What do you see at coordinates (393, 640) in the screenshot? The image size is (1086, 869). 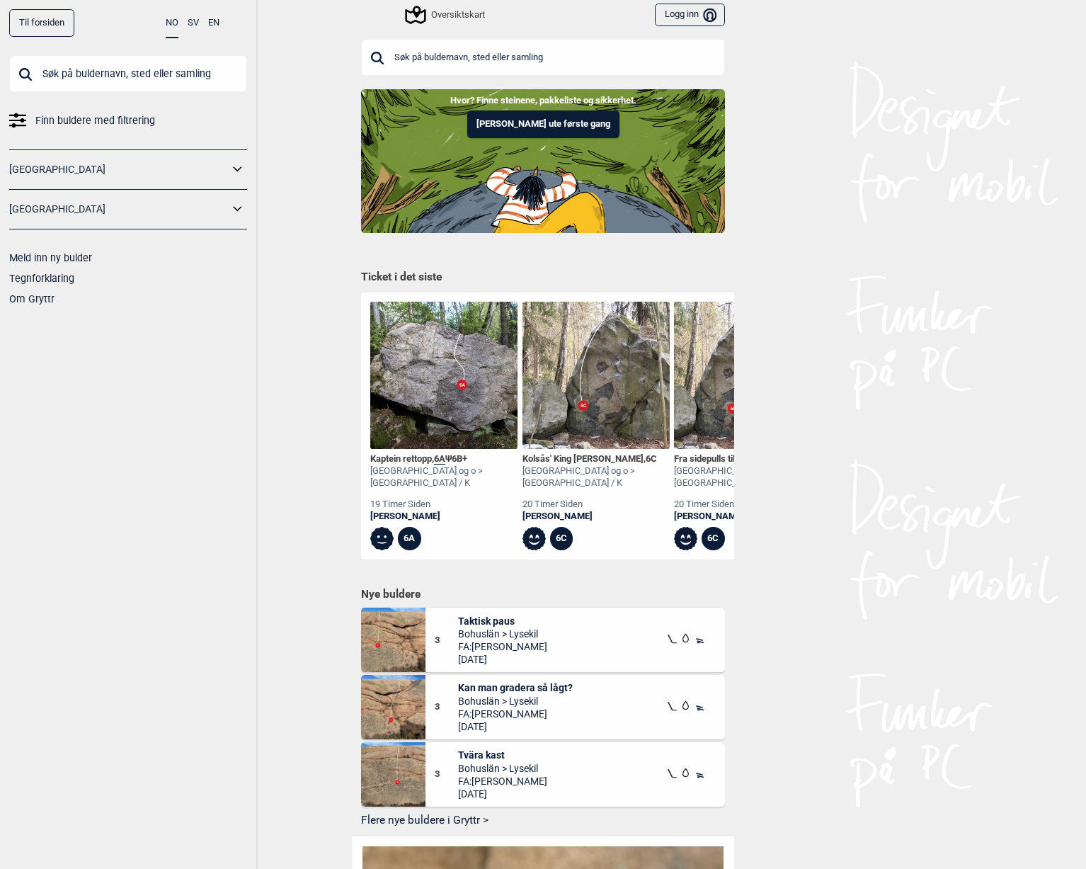 I see `img: Taktisk paus` at bounding box center [393, 640].